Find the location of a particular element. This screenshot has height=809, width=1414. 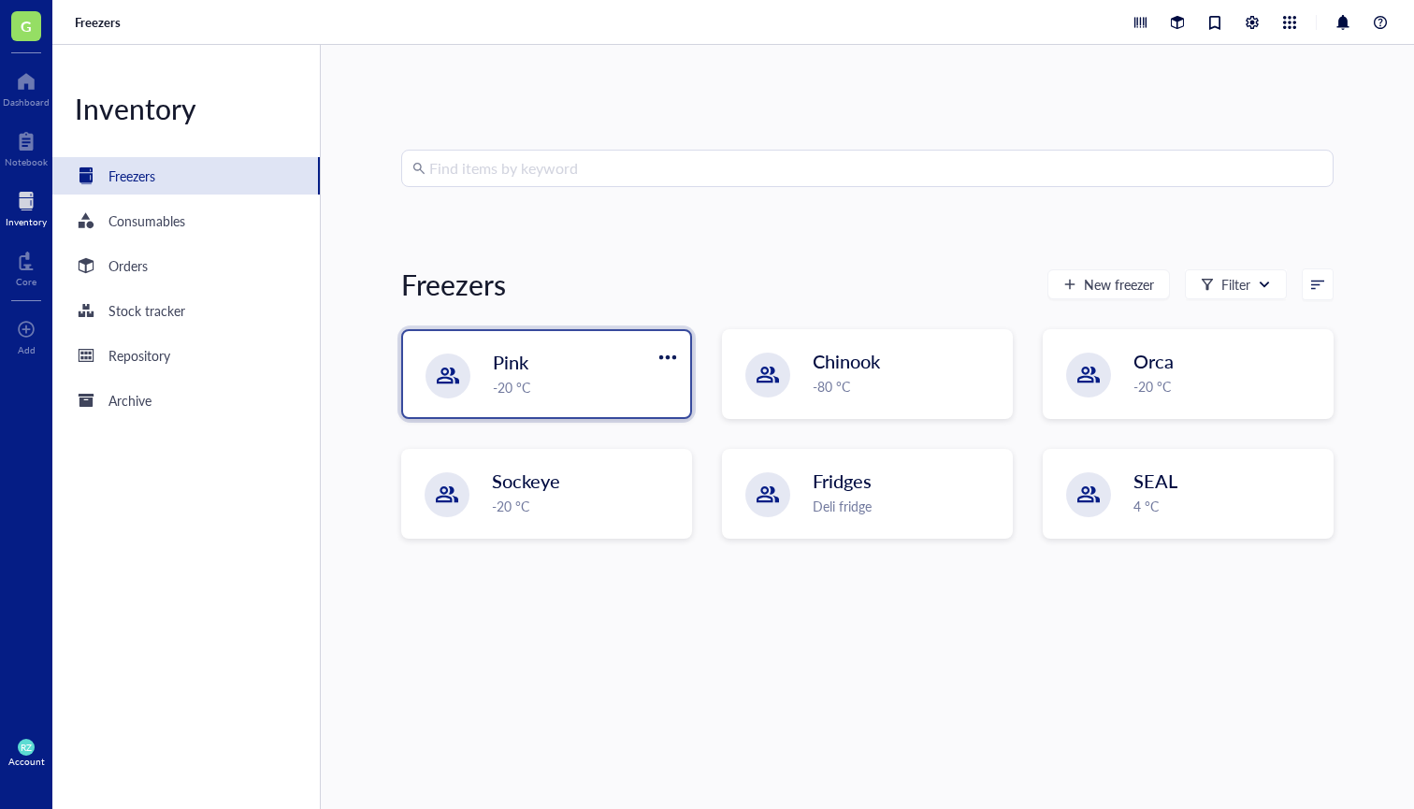

div: Notebook is located at coordinates (26, 162).